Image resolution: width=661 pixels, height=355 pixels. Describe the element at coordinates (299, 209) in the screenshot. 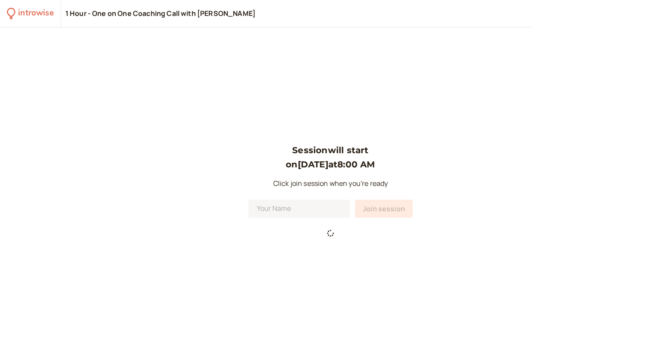

I see `input: Your Name` at that location.